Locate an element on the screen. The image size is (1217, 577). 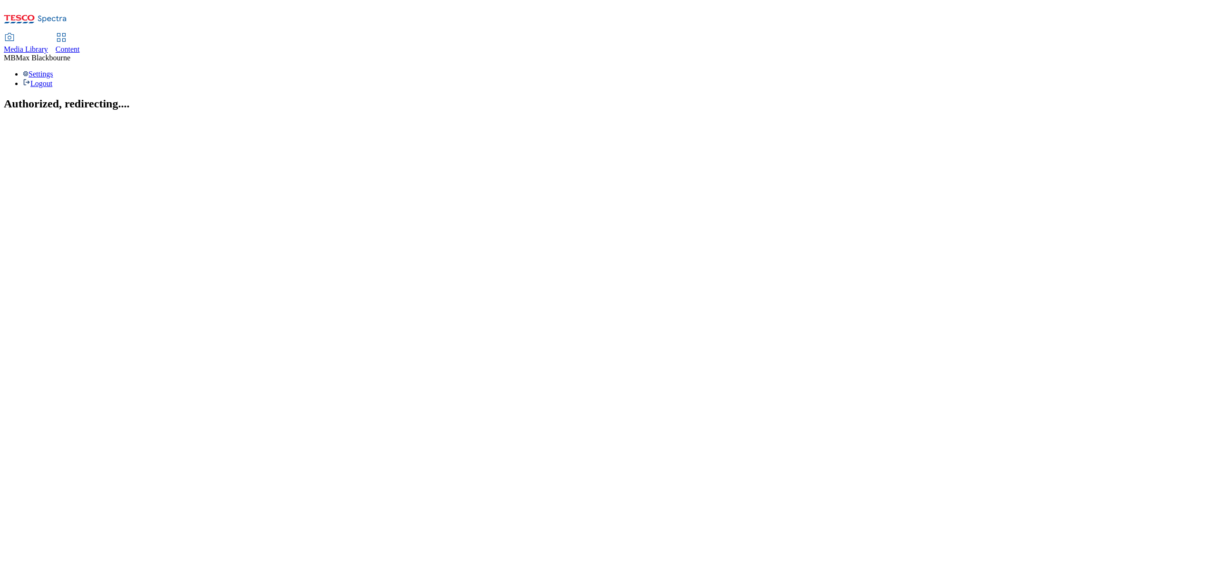
span: Media Library is located at coordinates (26, 49).